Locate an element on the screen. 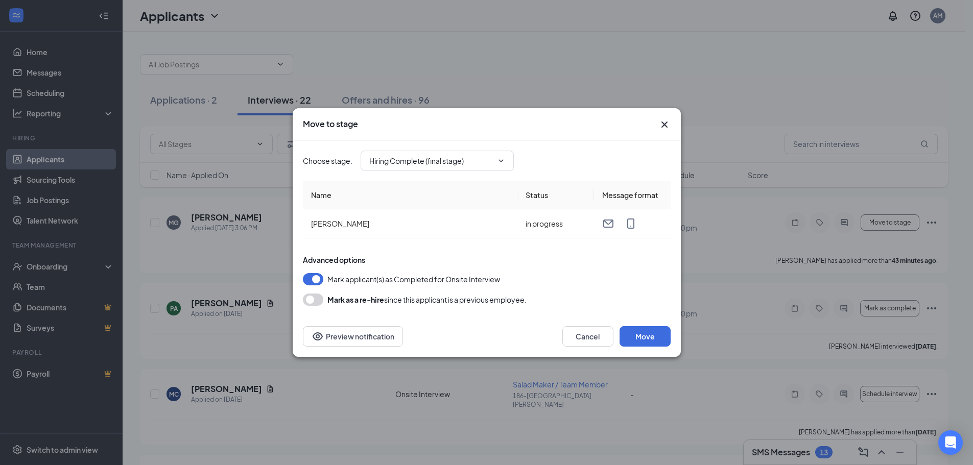  button: Cancel is located at coordinates (588, 337).